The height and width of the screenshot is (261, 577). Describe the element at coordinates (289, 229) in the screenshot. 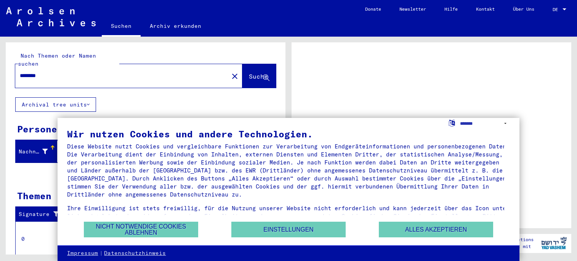

I see `button: Einstellungen` at that location.